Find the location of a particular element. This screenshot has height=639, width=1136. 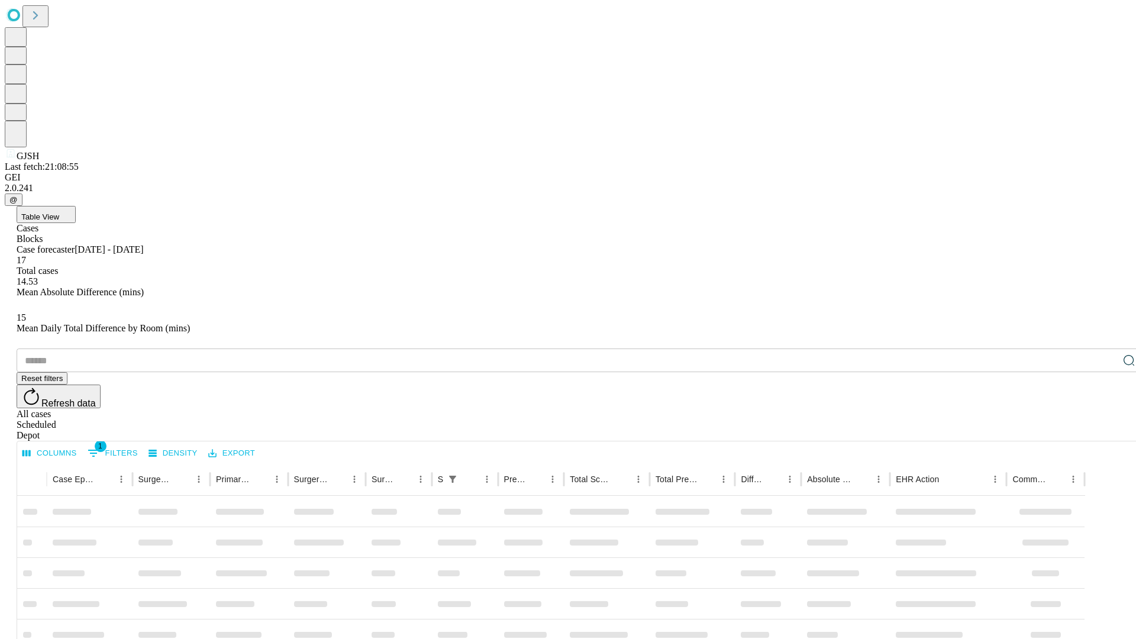

div: Difference is located at coordinates (752, 479).